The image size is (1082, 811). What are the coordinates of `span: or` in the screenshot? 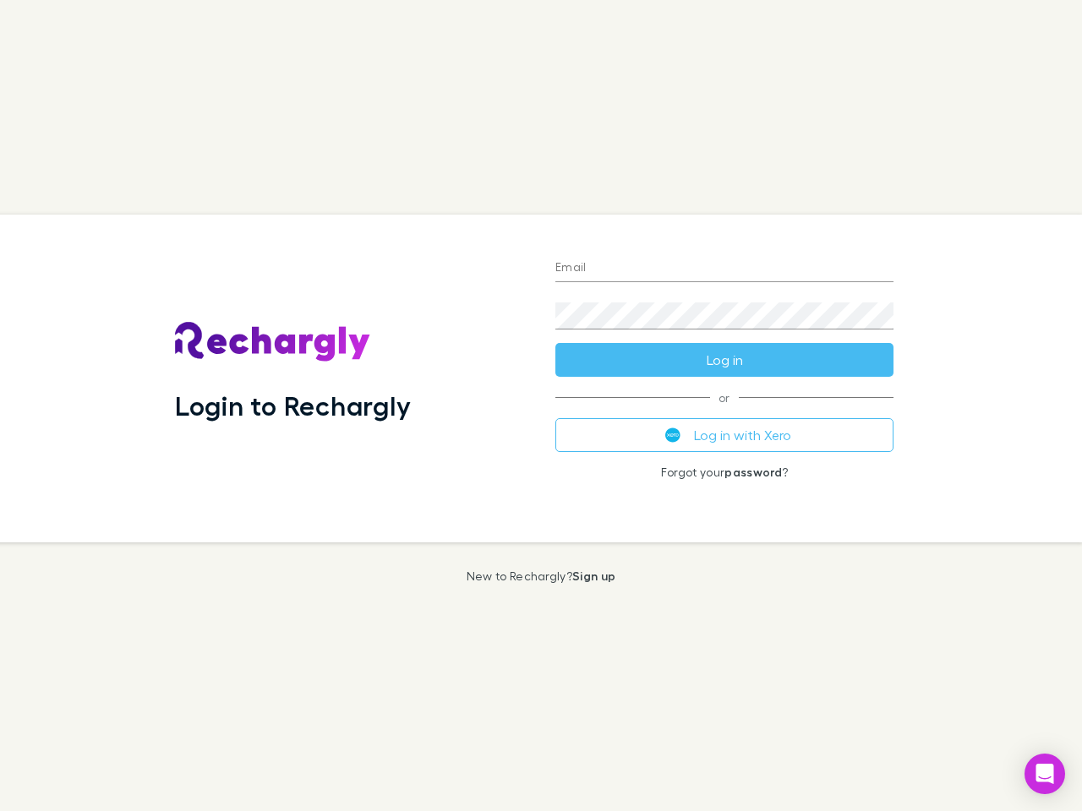 It's located at (724, 397).